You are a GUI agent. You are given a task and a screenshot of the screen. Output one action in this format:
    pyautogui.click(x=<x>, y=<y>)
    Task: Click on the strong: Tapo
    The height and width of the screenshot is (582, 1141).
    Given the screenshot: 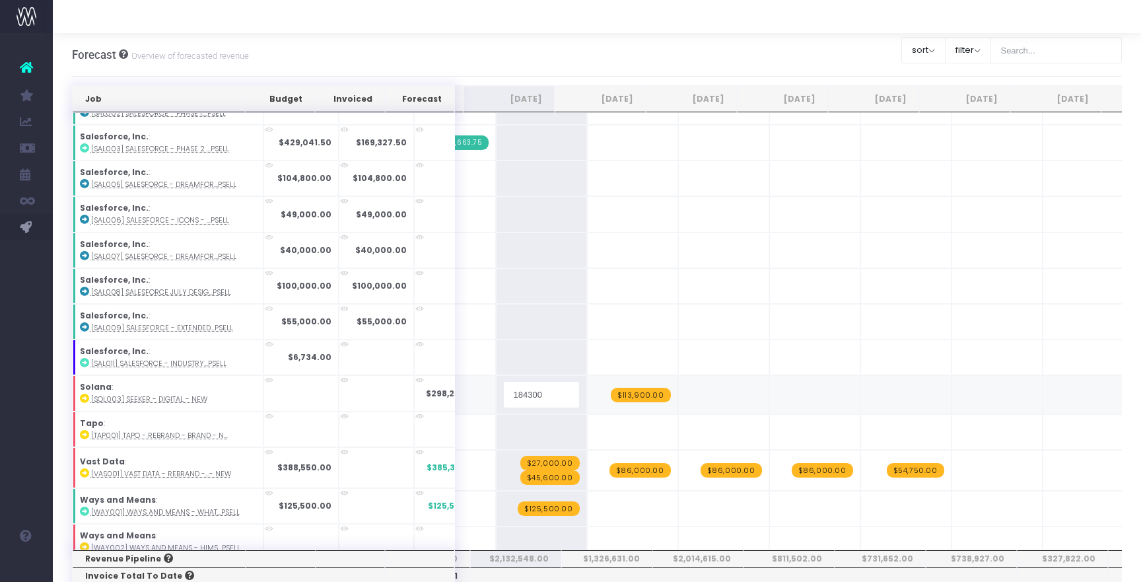 What is the action you would take?
    pyautogui.click(x=92, y=423)
    